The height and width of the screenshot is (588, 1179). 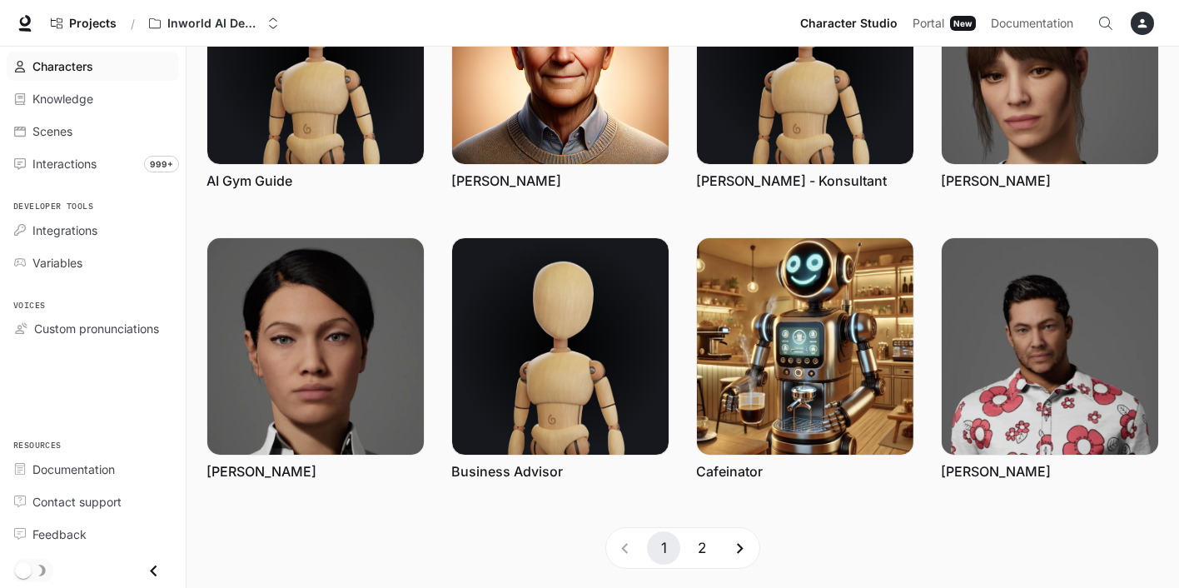 What do you see at coordinates (1050, 346) in the screenshot?
I see `img: Diego Herrera Suarez` at bounding box center [1050, 346].